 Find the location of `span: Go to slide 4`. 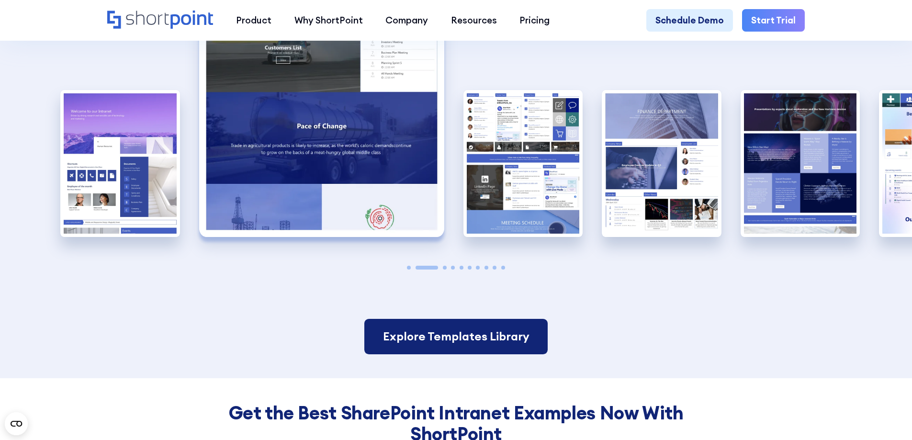

span: Go to slide 4 is located at coordinates (453, 268).